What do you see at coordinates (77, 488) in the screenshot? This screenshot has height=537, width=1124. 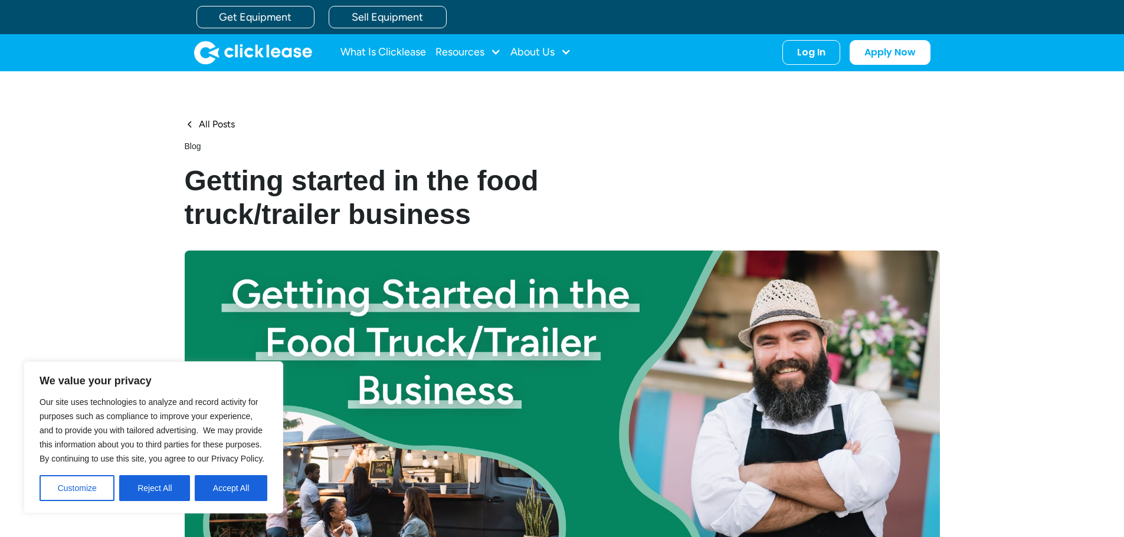 I see `button: Customize` at bounding box center [77, 488].